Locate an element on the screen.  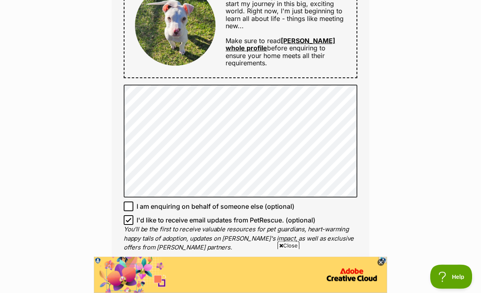
span: Right now, I'm just beginning to learn all about life - things like meeting new... is located at coordinates (284, 19).